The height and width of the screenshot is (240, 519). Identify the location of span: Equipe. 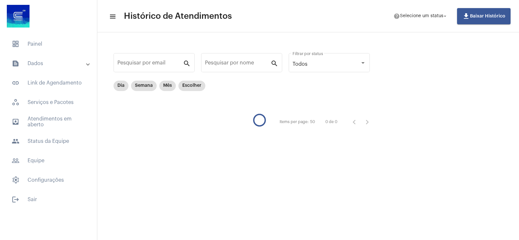
(48, 161).